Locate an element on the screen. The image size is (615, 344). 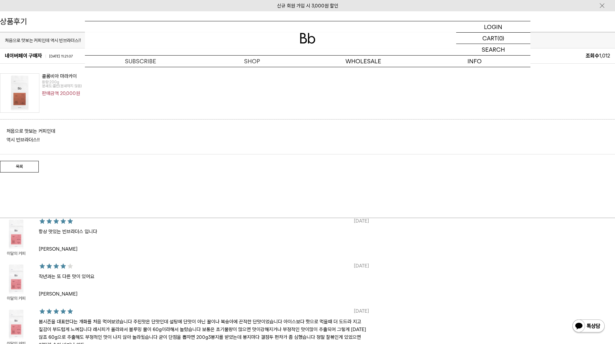
p: SUBSCRIBE is located at coordinates (140, 61).